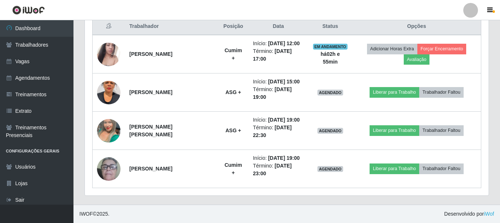 The image size is (500, 223). I want to click on img: 1684607735548.jpeg, so click(109, 131).